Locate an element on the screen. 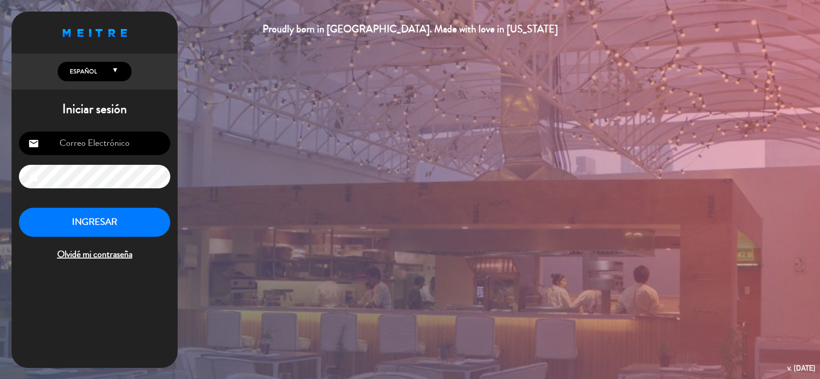  h1: Iniciar sesión is located at coordinates (95, 109).